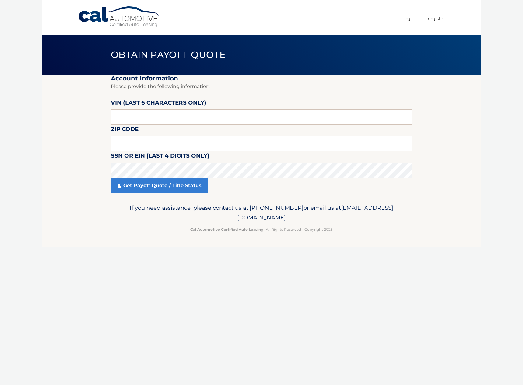 Image resolution: width=523 pixels, height=385 pixels. I want to click on h2: Account Information, so click(262, 78).